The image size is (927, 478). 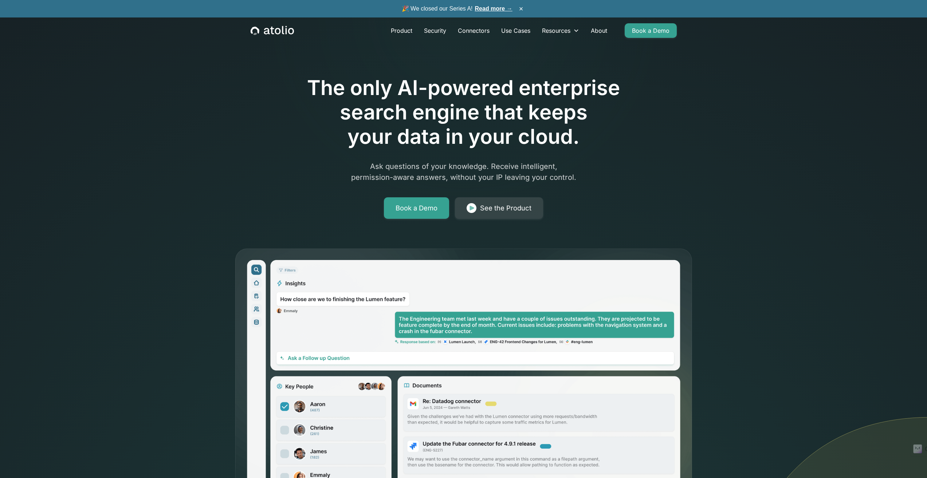 What do you see at coordinates (494, 8) in the screenshot?
I see `a: Read more →` at bounding box center [494, 8].